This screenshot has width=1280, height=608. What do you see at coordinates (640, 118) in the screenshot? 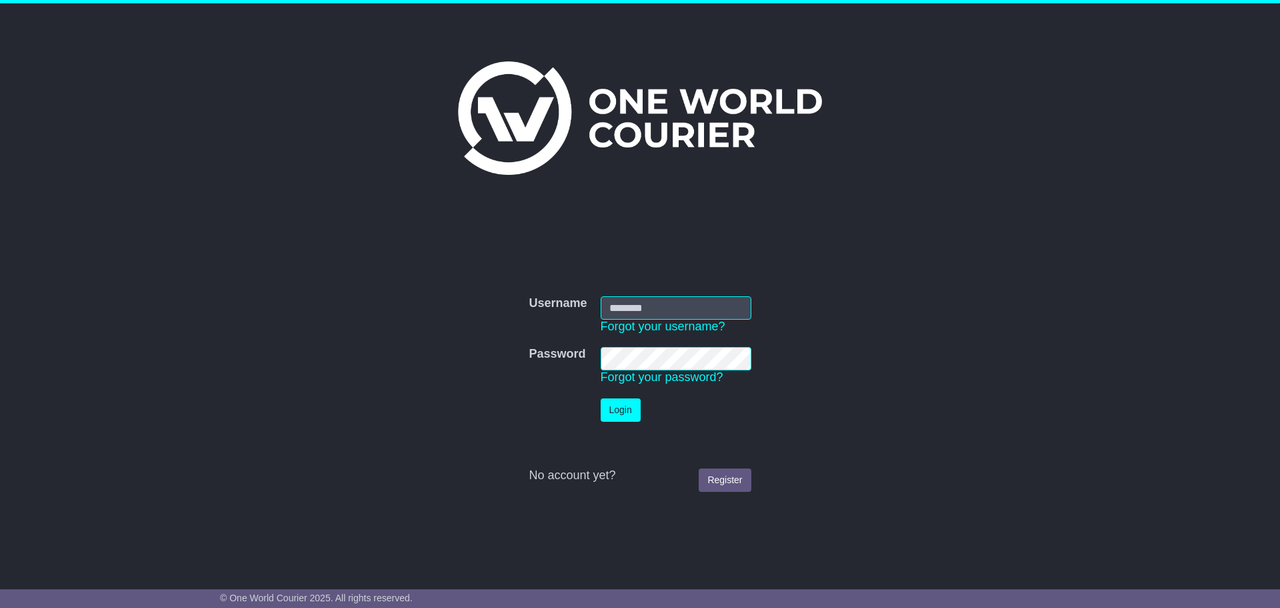
I see `img: One World` at bounding box center [640, 118].